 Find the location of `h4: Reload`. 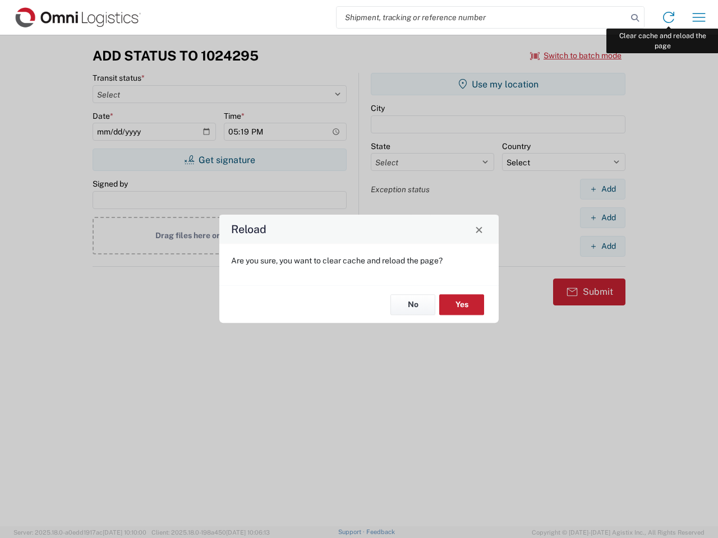

h4: Reload is located at coordinates (248, 229).